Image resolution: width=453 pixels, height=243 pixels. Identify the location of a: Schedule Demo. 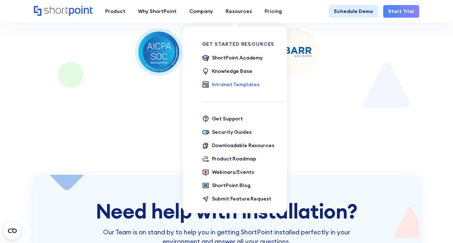
(353, 11).